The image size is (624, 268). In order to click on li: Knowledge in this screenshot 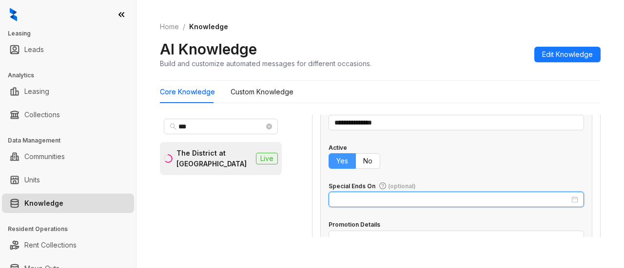, I will do `click(68, 204)`.